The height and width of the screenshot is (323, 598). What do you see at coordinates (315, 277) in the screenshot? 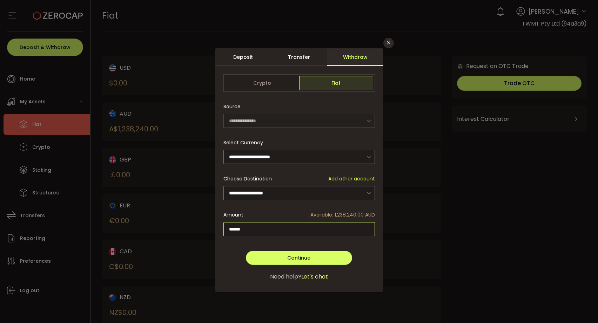
I see `span: Let's chat` at bounding box center [315, 277].